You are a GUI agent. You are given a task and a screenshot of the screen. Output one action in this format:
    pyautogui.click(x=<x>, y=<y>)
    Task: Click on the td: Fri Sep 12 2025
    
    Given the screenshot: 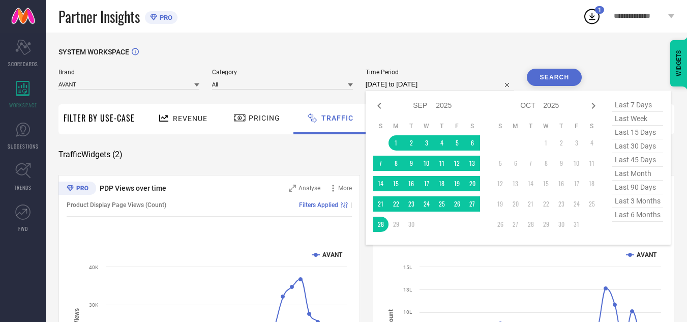 What is the action you would take?
    pyautogui.click(x=457, y=163)
    